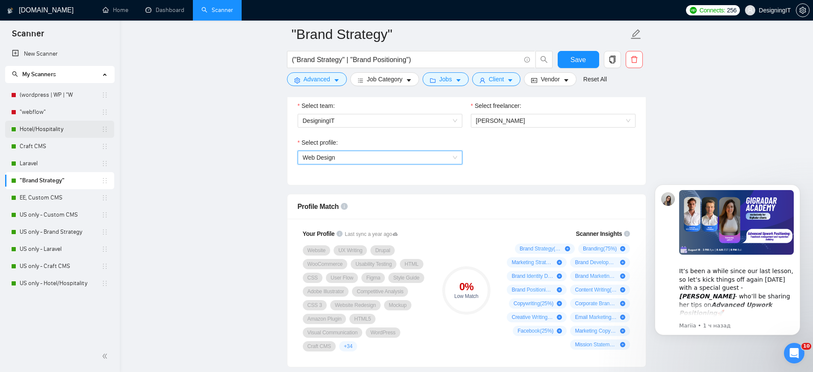 This screenshot has width=813, height=372. Describe the element at coordinates (382, 250) in the screenshot. I see `span: Drupal` at that location.